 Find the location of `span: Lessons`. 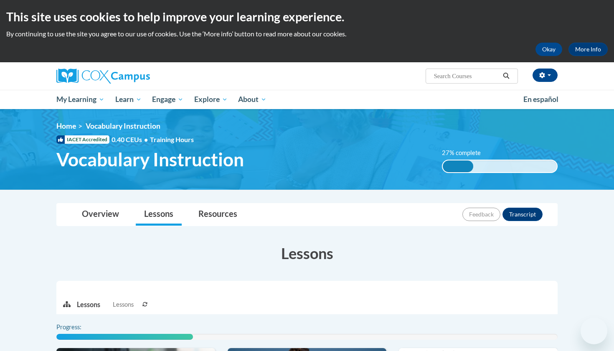

span: Lessons is located at coordinates (123, 305).